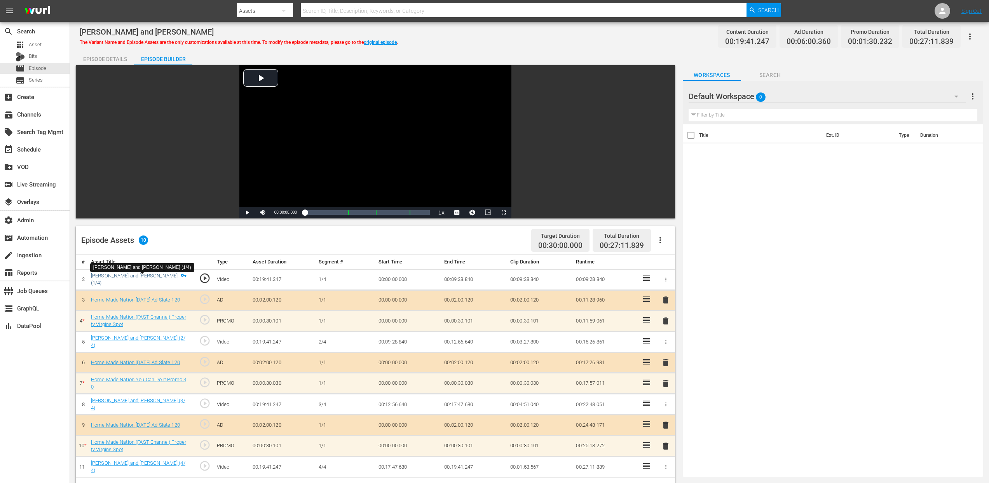 The image size is (989, 483). What do you see at coordinates (870, 32) in the screenshot?
I see `div: Promo Duration` at bounding box center [870, 32].